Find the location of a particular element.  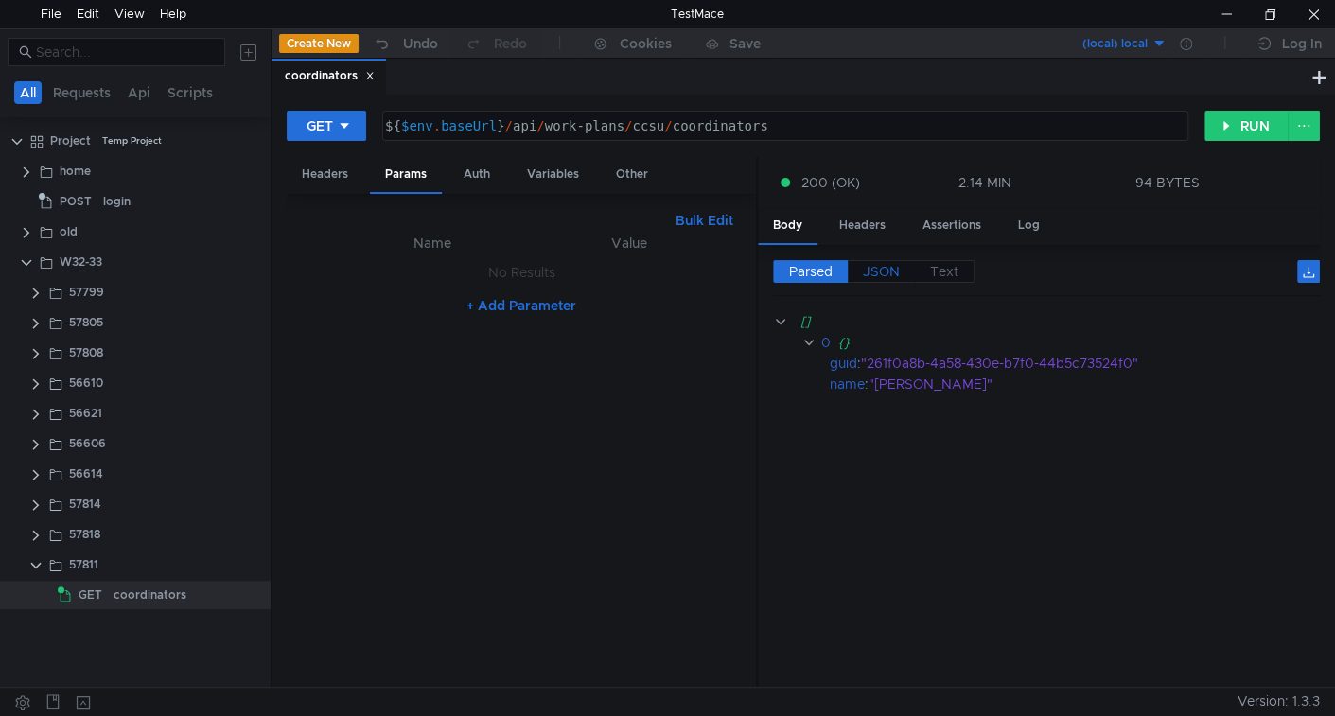

span: POST is located at coordinates (76, 202).